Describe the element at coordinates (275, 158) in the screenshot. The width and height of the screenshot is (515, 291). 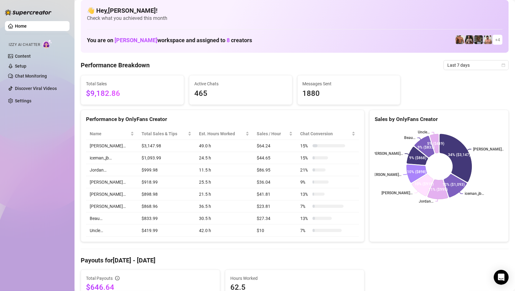
I see `td: $44.65` at that location.